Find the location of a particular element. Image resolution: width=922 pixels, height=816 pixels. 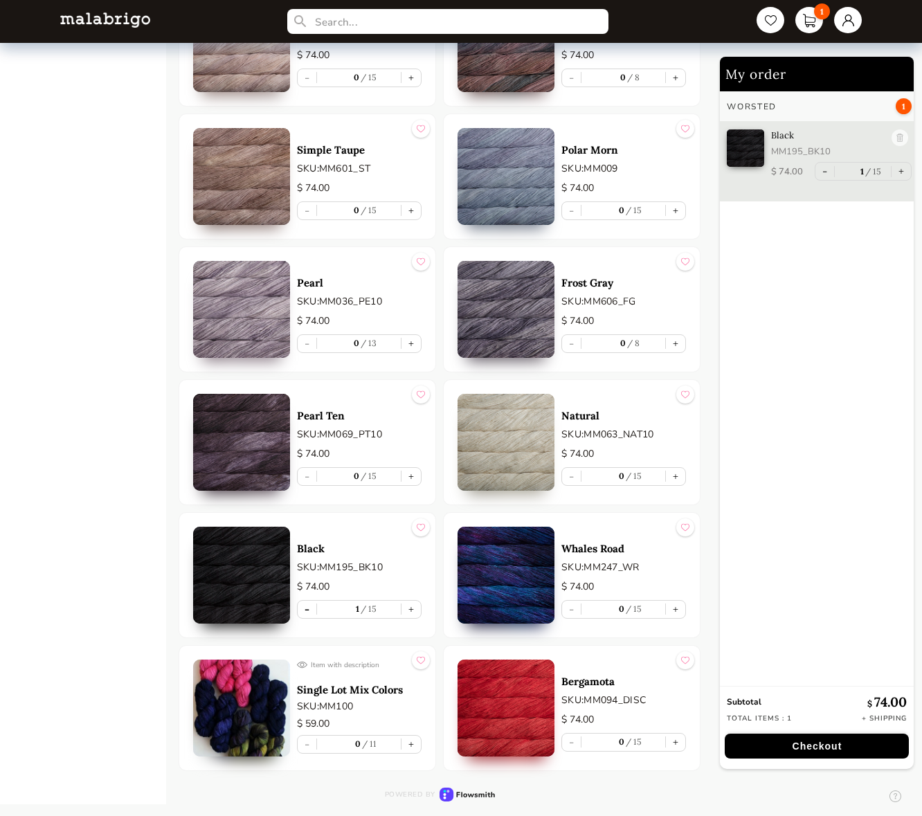

img: question mark icon to watch again intro tutorial is located at coordinates (895, 796).